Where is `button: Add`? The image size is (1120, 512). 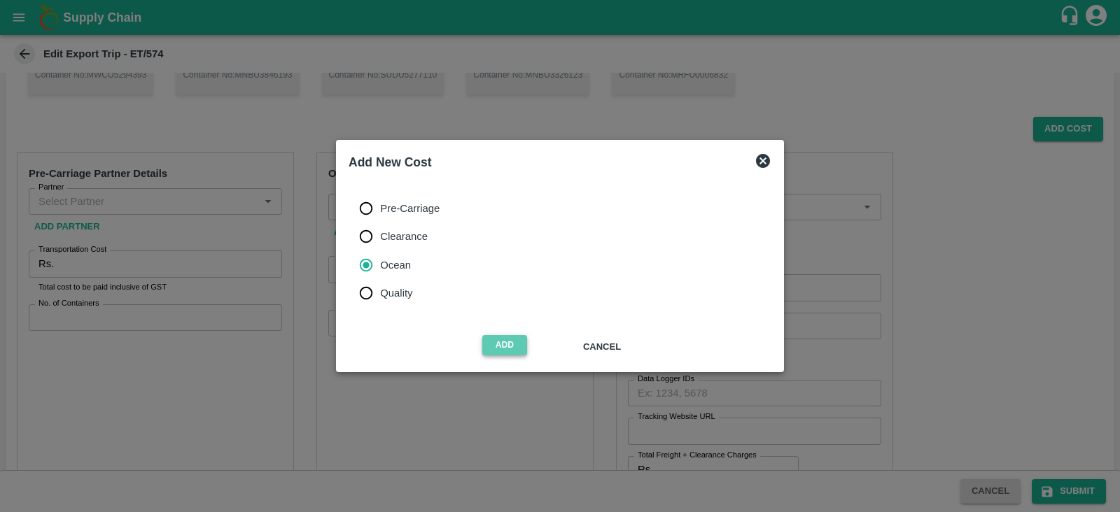
button: Add is located at coordinates (504, 345).